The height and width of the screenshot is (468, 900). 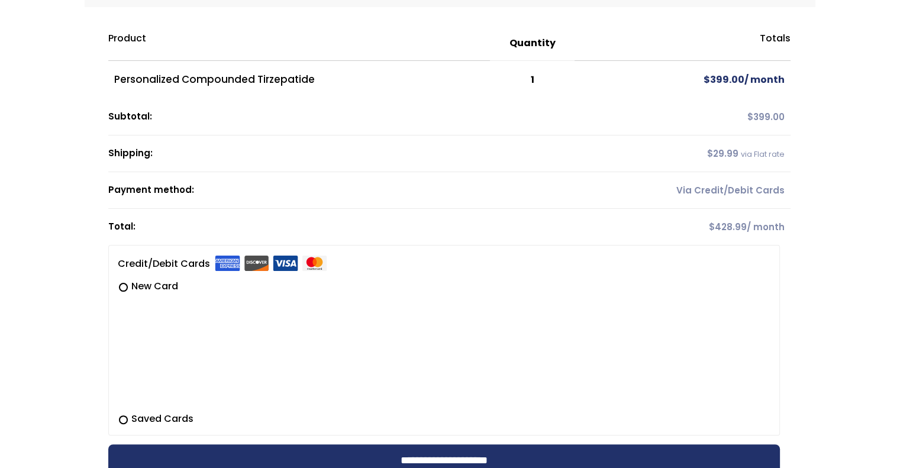 I want to click on small: via Flat rate, so click(x=763, y=154).